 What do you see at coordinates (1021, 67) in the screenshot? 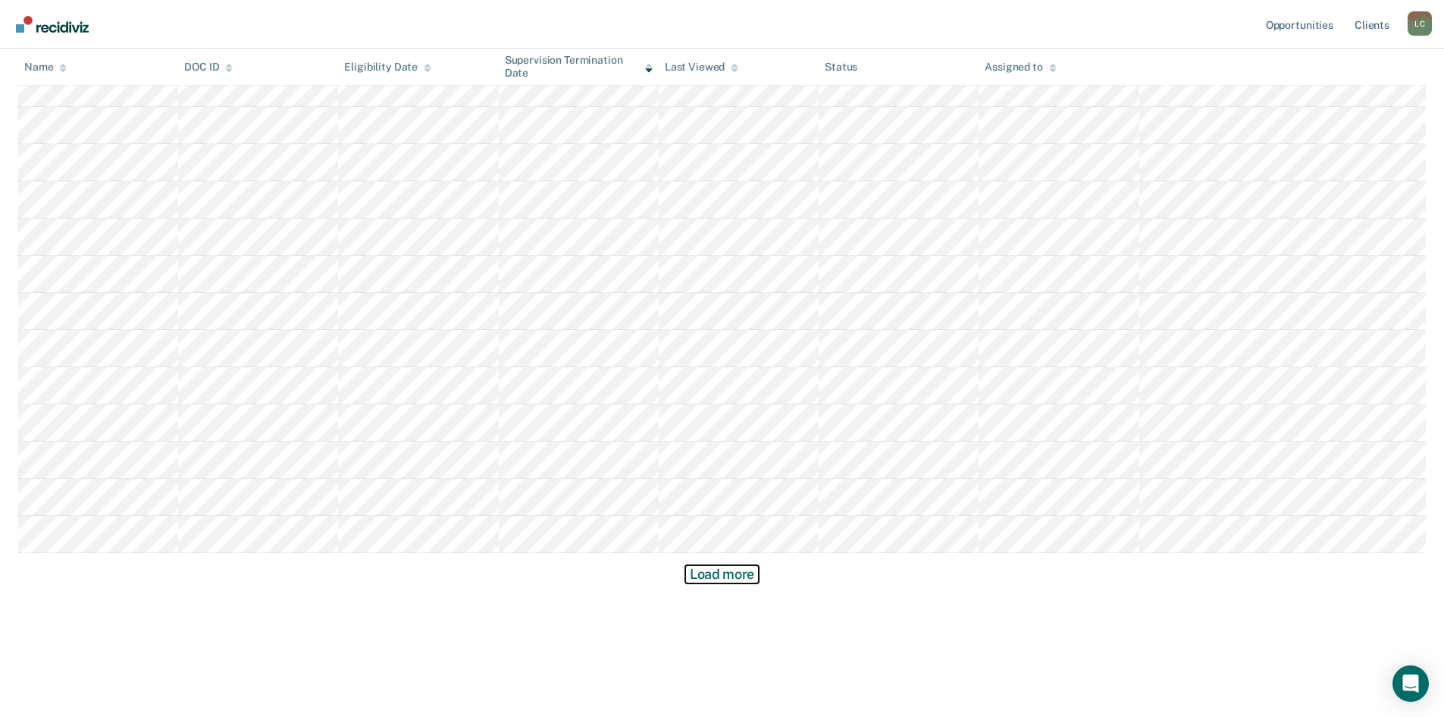
I see `div: Assigned to` at bounding box center [1021, 67].